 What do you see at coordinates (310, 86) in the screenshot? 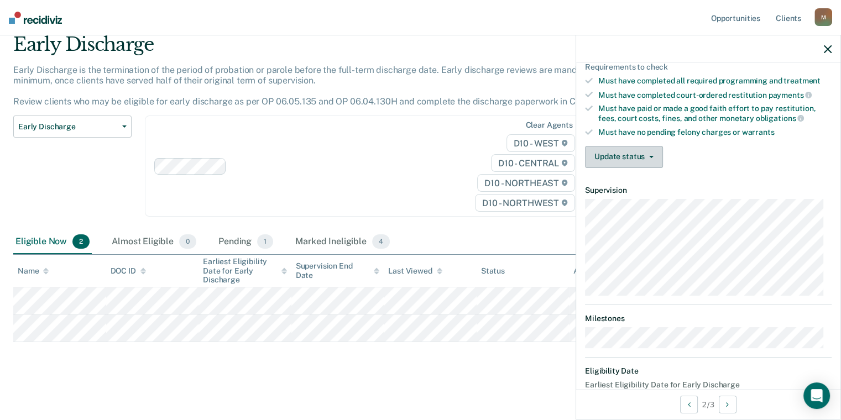
I see `p: Early Discharge is the termination of the period of probation or parole before the full-term disc...` at bounding box center [310, 86].